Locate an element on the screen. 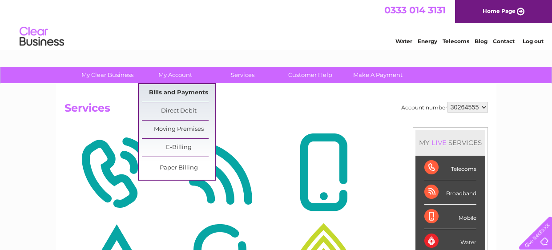 This screenshot has width=552, height=250. a: Contact is located at coordinates (503, 41).